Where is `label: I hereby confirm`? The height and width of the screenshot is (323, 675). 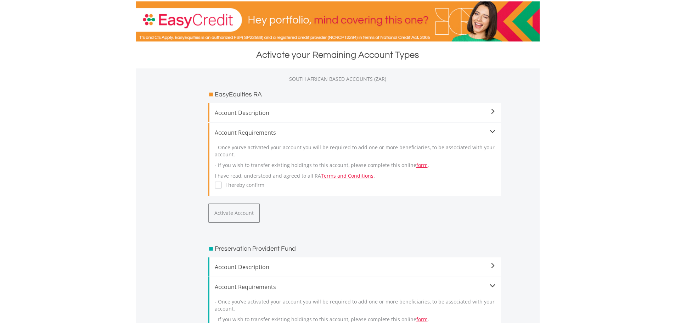
label: I hereby confirm is located at coordinates (243, 185).